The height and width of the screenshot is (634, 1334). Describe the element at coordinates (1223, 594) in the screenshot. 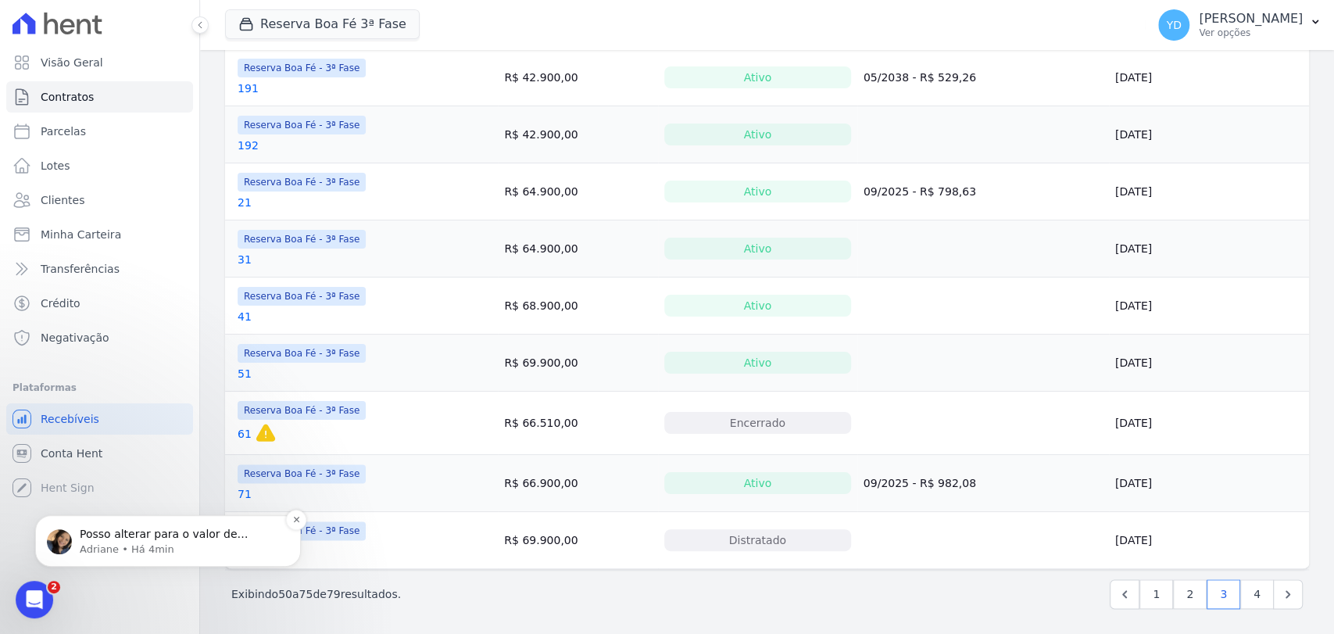

I see `a: 3` at that location.